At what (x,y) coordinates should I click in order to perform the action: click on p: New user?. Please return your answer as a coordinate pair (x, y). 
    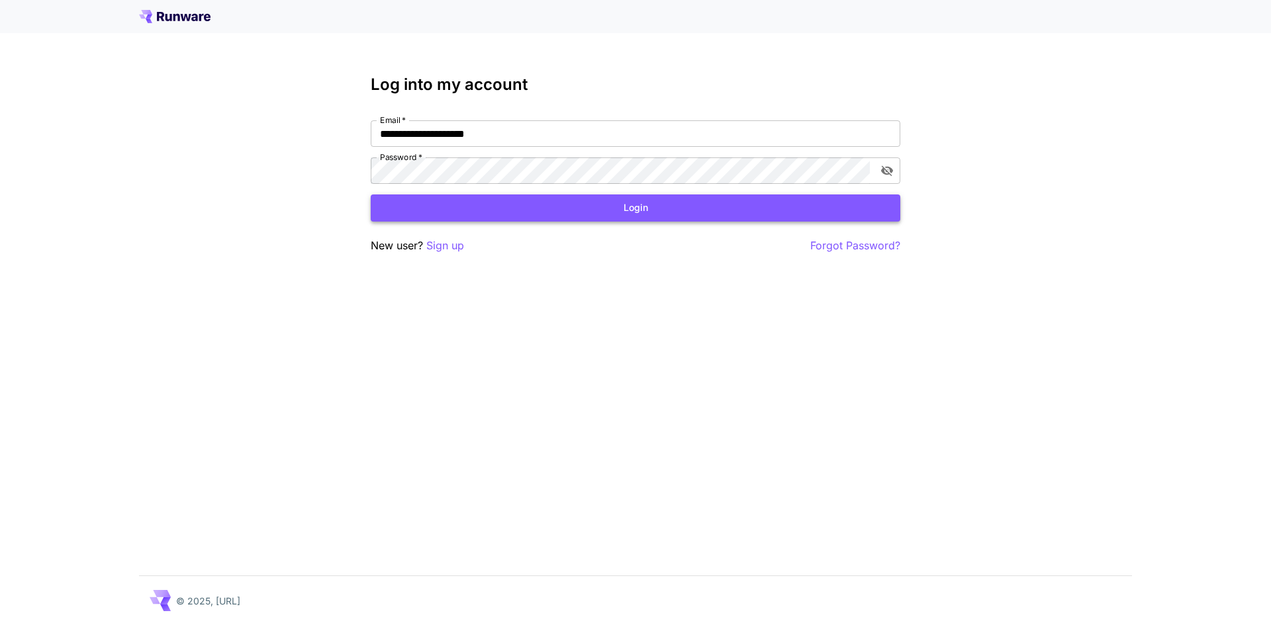
    Looking at the image, I should click on (417, 246).